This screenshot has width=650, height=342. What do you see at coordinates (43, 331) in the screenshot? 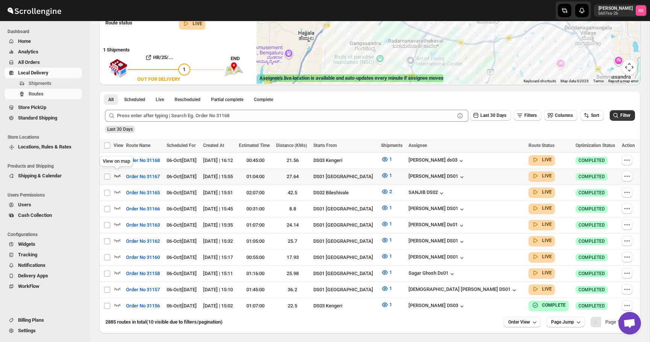
I see `button: Settings` at bounding box center [43, 331].